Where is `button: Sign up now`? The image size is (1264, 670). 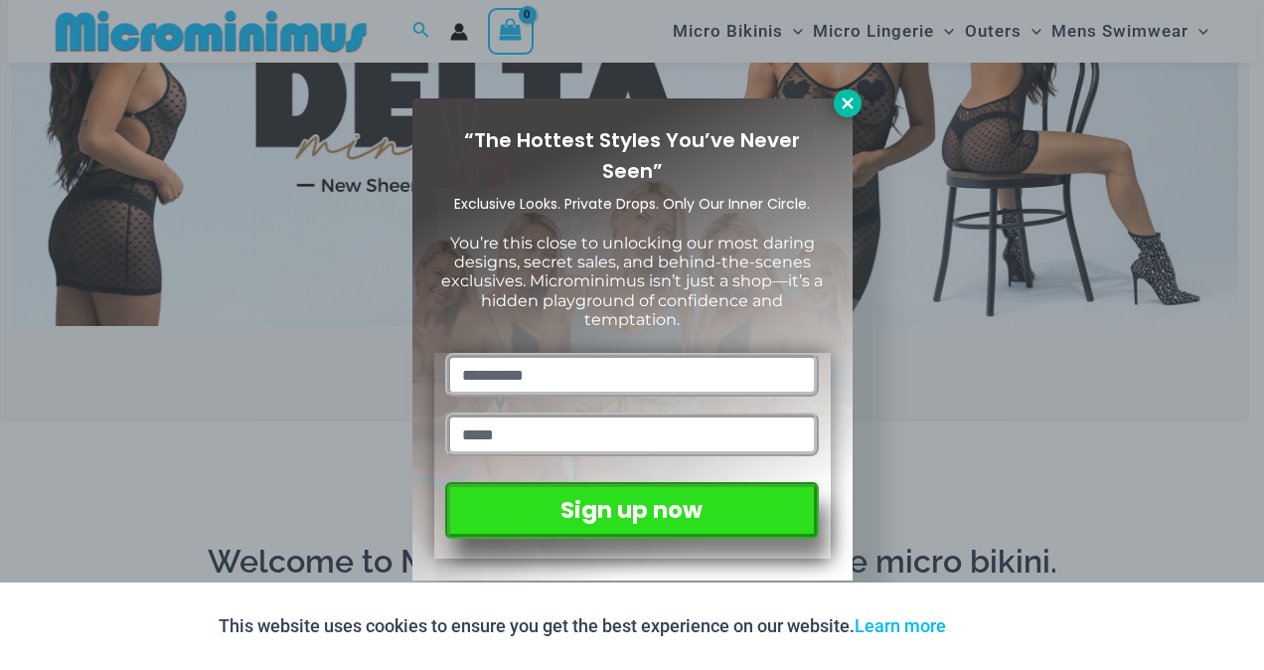
button: Sign up now is located at coordinates (631, 510).